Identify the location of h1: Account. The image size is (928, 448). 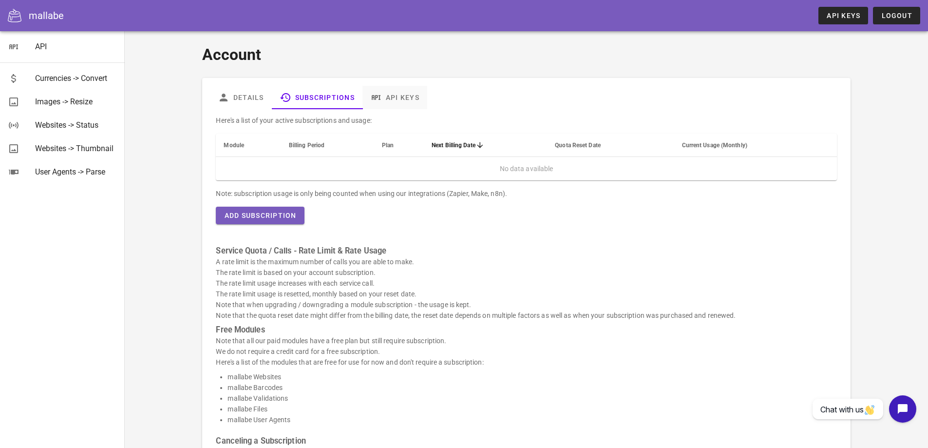
(526, 55).